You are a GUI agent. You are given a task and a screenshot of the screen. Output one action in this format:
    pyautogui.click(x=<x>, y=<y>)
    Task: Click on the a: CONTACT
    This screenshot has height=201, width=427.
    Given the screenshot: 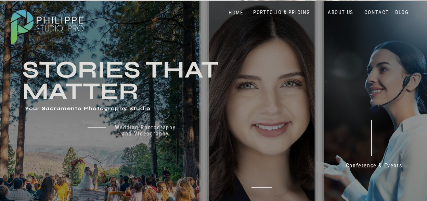 What is the action you would take?
    pyautogui.click(x=377, y=12)
    